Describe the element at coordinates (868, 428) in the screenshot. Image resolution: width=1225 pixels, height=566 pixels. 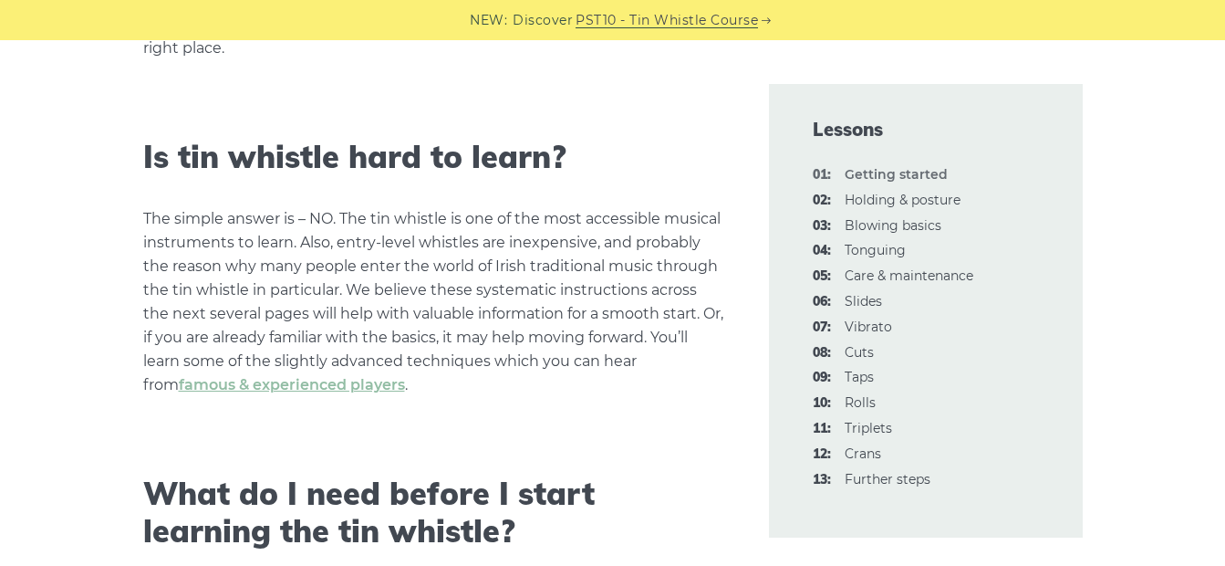
I see `a: 11:Triplets` at that location.